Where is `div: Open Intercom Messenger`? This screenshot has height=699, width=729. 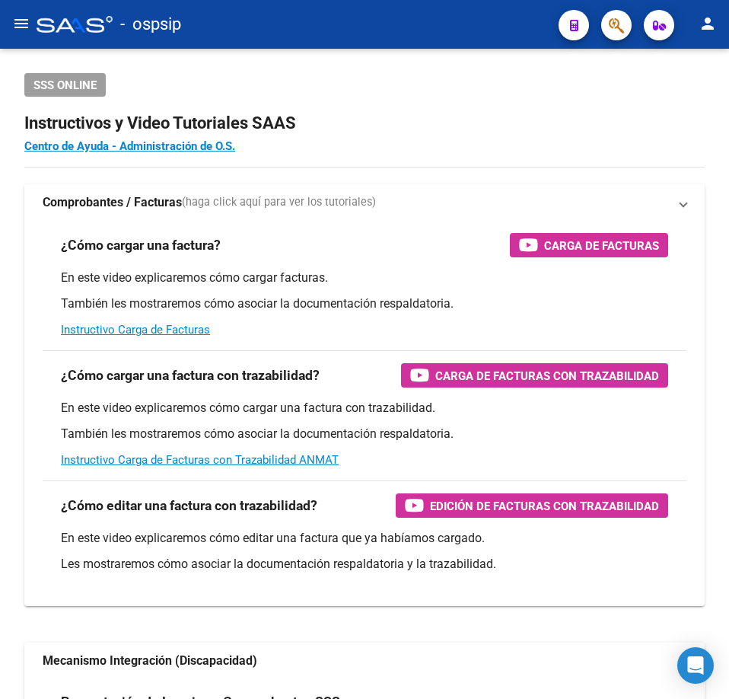
div: Open Intercom Messenger is located at coordinates (696, 665).